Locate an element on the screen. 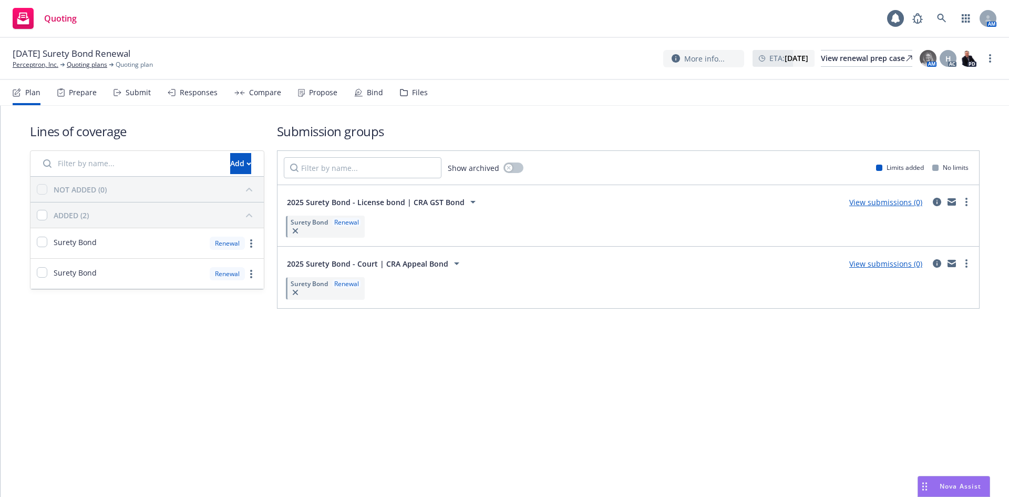  a: Switch app is located at coordinates (966, 18).